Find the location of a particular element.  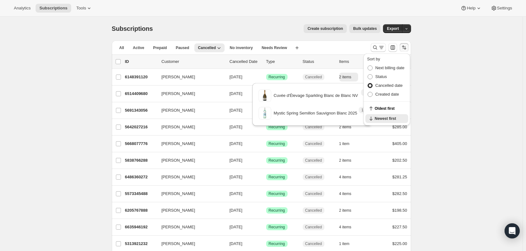

span: $225.00 is located at coordinates (400, 244).